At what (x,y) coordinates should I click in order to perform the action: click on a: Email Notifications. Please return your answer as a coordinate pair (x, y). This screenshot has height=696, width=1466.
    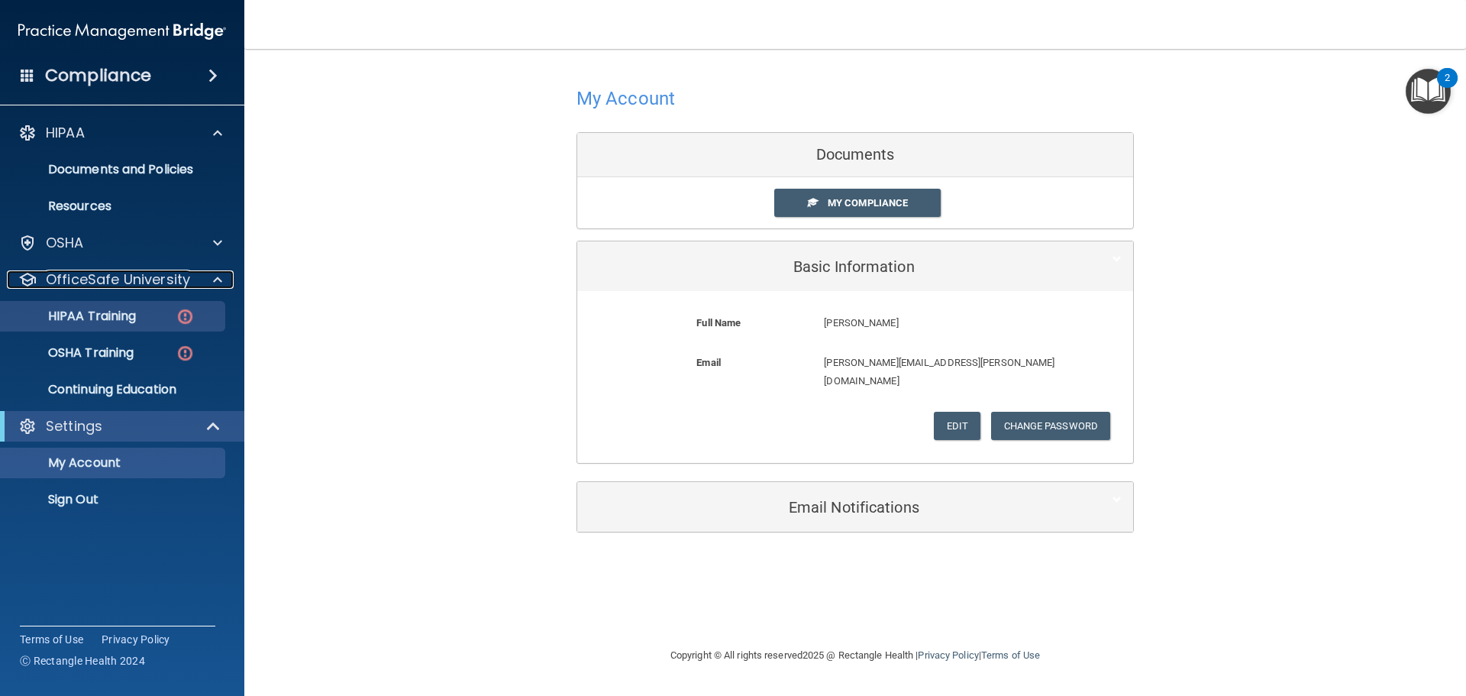
    Looking at the image, I should click on (855, 506).